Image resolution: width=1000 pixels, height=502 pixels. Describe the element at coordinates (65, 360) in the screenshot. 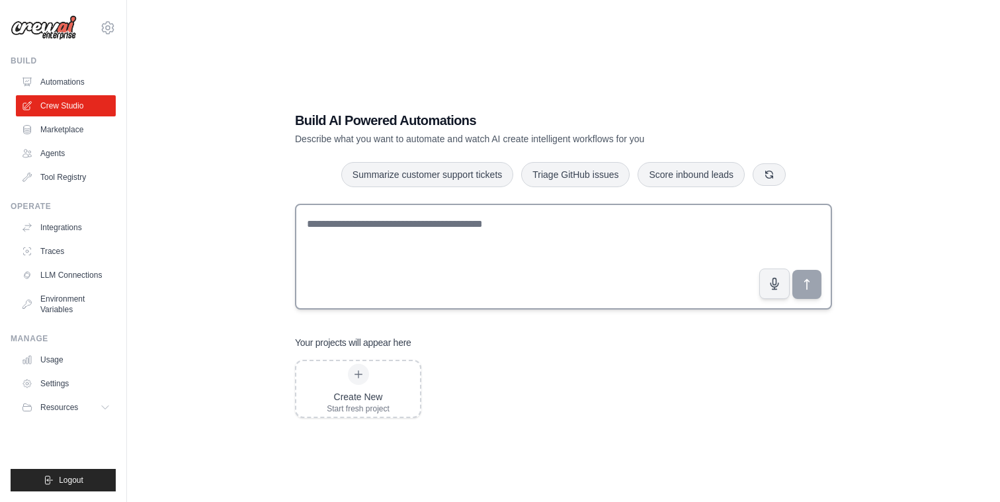

I see `a: Usage` at that location.